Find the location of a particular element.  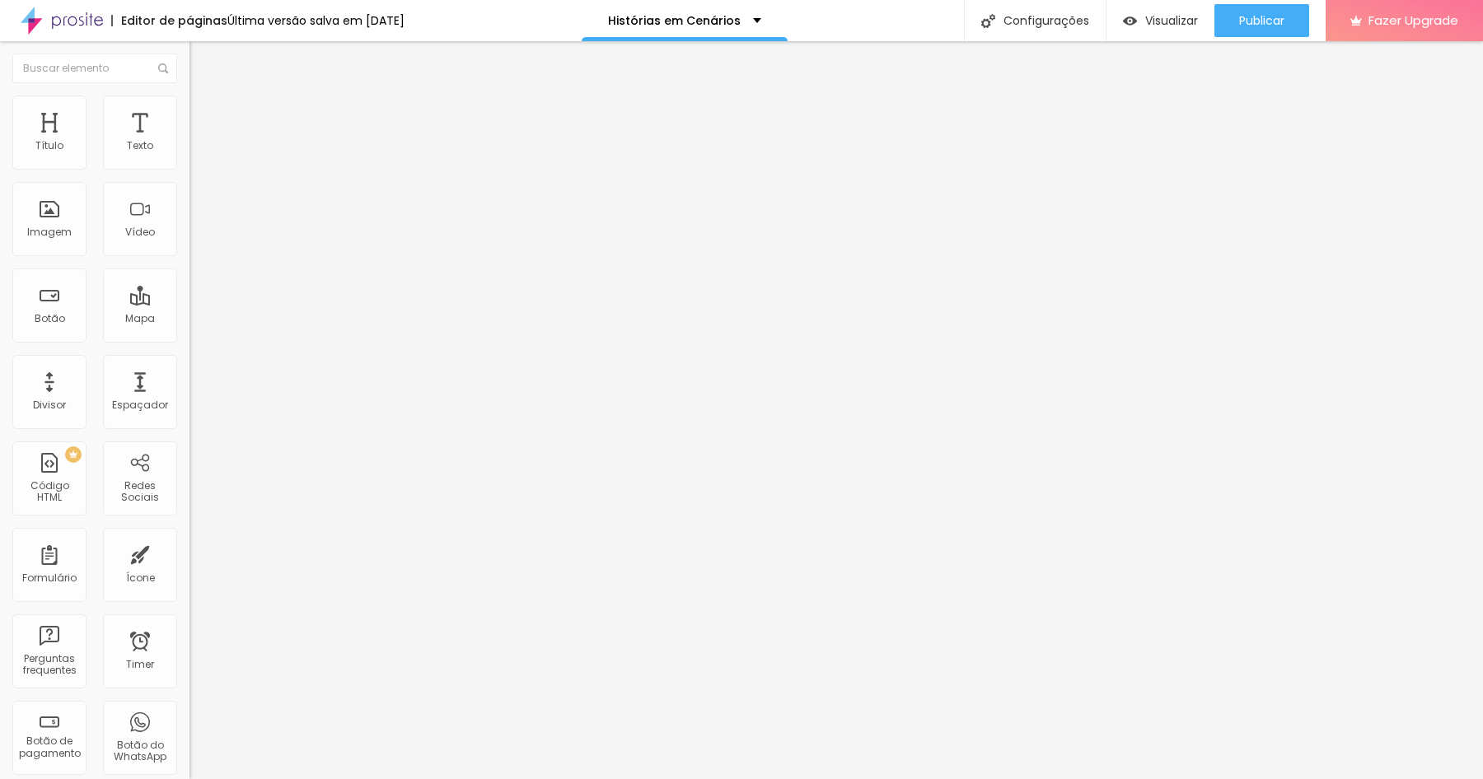

div: Imagem is located at coordinates (49, 232).